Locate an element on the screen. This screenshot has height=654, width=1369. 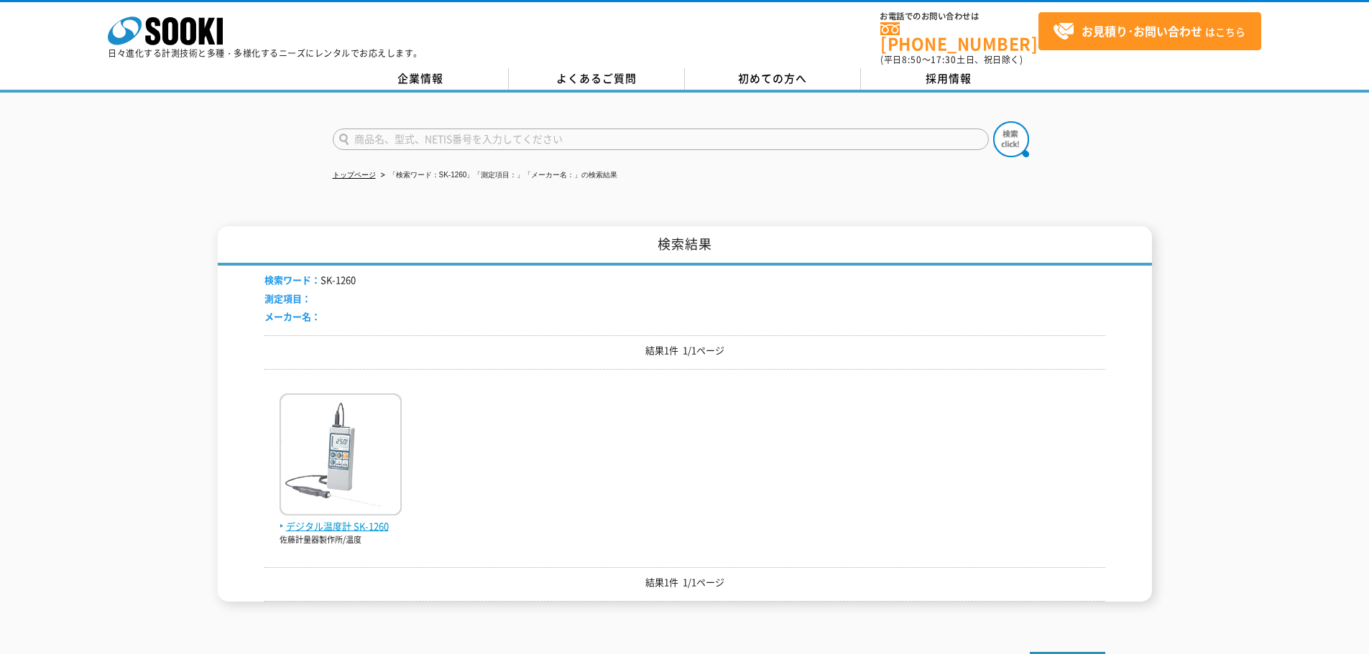
span: 測定項目： is located at coordinates (287, 298).